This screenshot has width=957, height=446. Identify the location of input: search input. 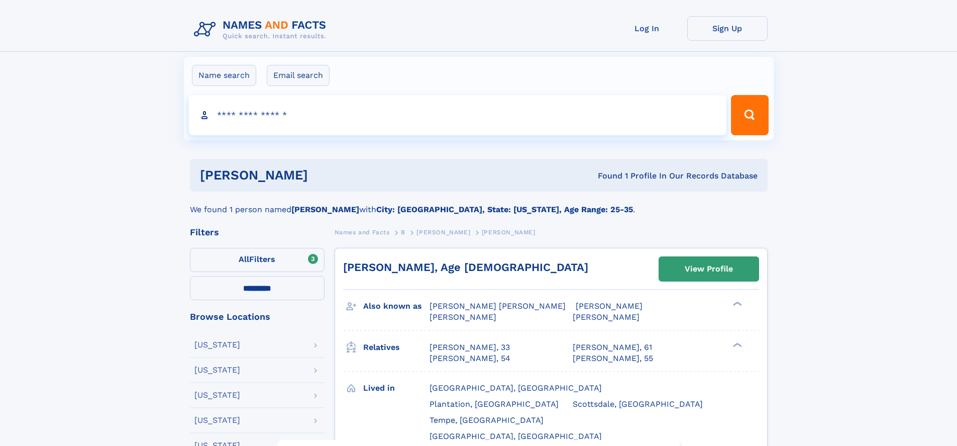
(458, 115).